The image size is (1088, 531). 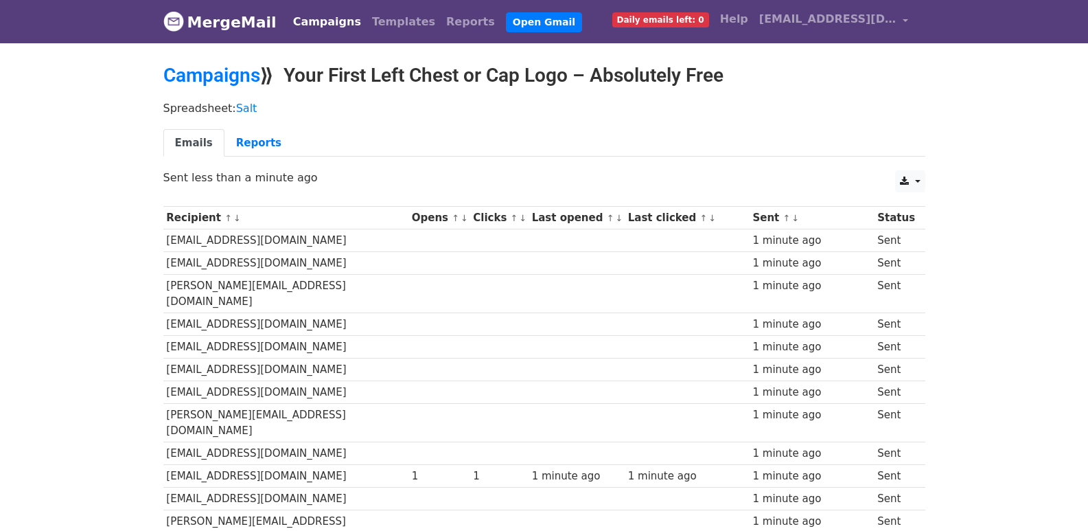 I want to click on a: Open Gmail, so click(x=544, y=22).